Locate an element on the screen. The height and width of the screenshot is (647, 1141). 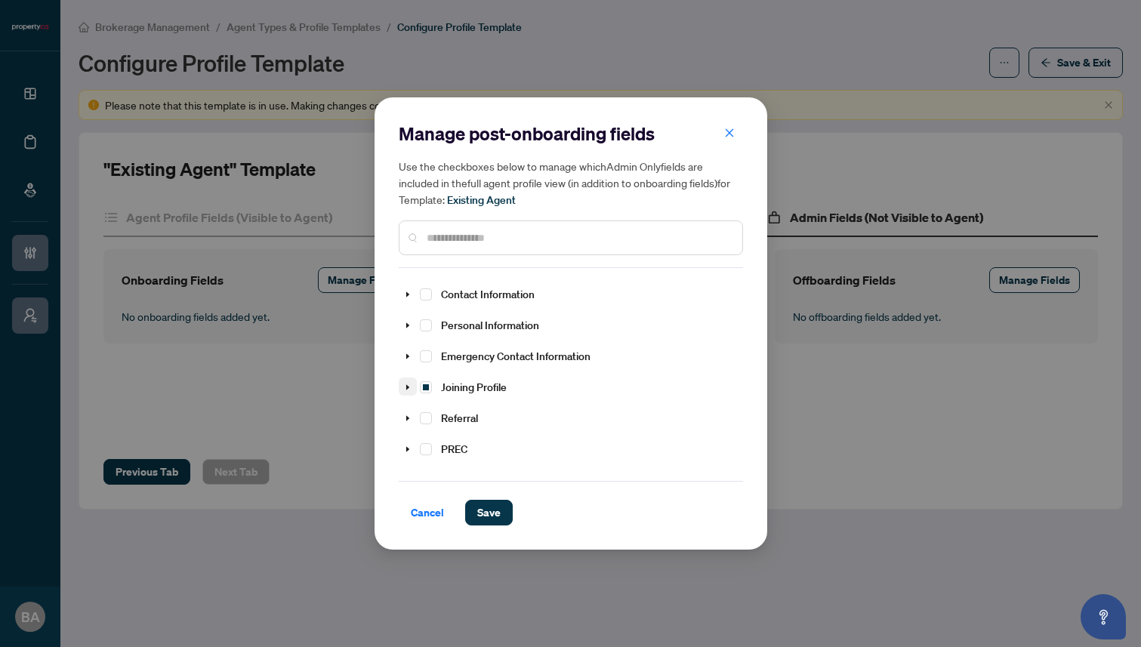
h2: Manage post-onboarding fields is located at coordinates (571, 134).